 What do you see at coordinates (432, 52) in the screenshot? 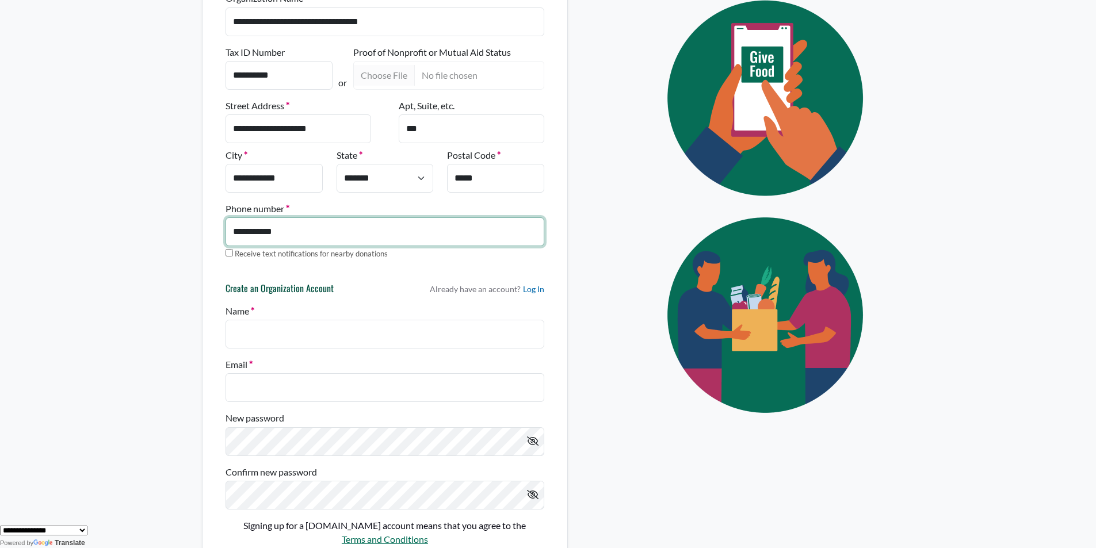
I see `label: Proof of Nonprofit or Mutual Aid Status` at bounding box center [432, 52].